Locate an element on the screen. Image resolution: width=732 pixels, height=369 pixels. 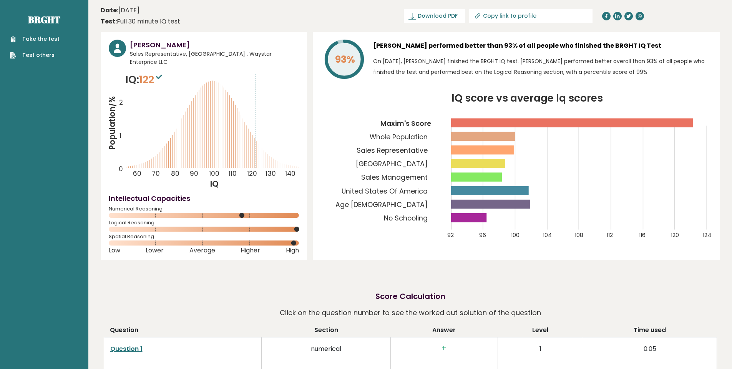
span: Spatial Reasoning is located at coordinates (204, 236).